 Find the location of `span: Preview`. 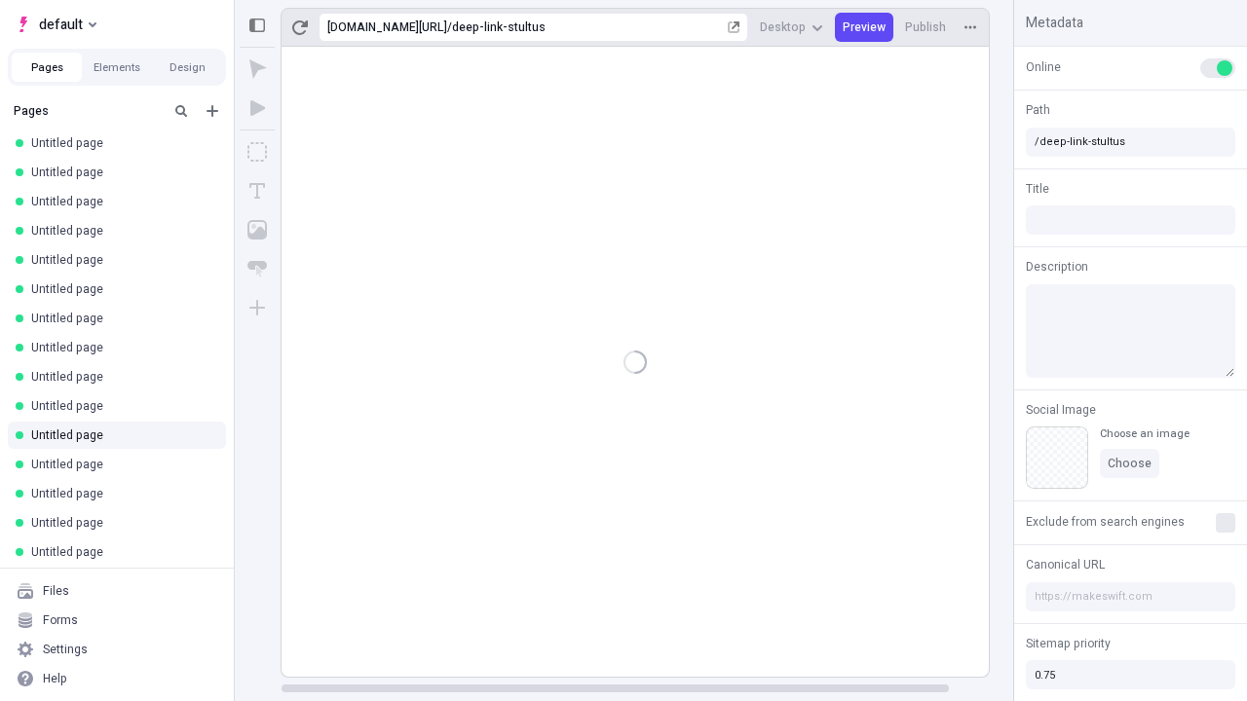

span: Preview is located at coordinates (864, 27).